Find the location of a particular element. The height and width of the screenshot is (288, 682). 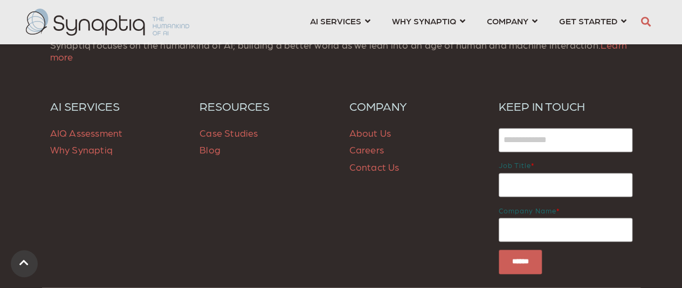

a: Careers is located at coordinates (367, 149).